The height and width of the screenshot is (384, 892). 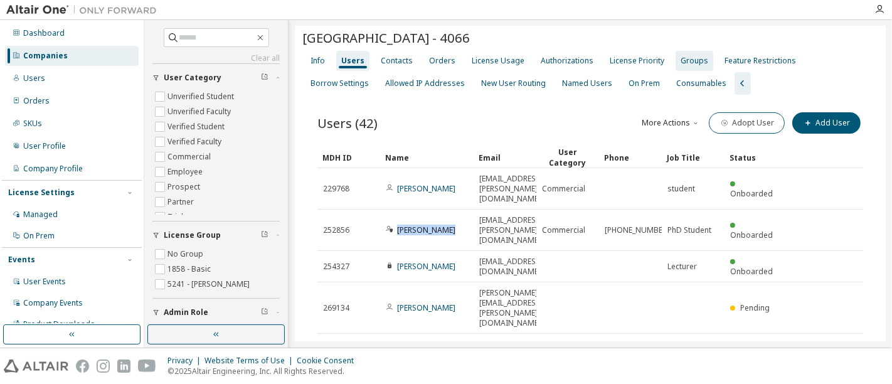 What do you see at coordinates (336, 189) in the screenshot?
I see `span: 229768` at bounding box center [336, 189].